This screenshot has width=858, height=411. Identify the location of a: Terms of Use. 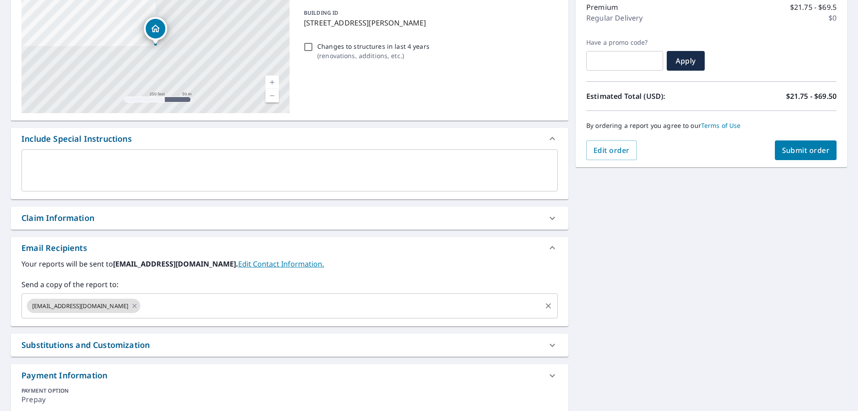
(721, 125).